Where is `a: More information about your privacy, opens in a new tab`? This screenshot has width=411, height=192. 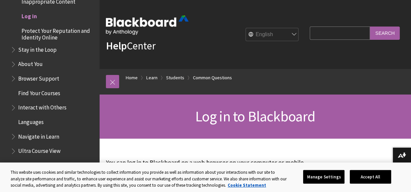
a: More information about your privacy, opens in a new tab is located at coordinates (247, 185).